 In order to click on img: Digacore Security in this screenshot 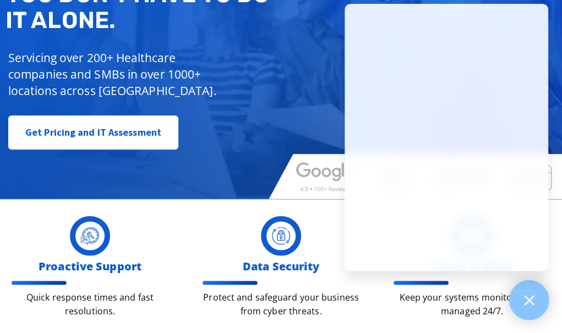, I will do `click(281, 236)`.